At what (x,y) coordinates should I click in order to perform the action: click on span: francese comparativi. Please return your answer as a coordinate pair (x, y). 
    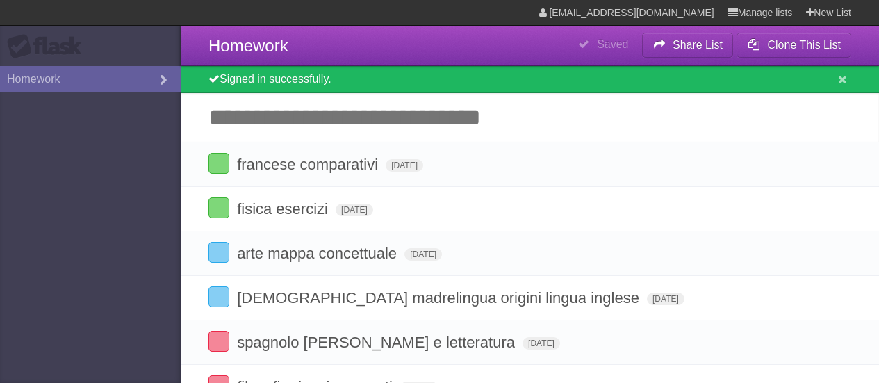
    Looking at the image, I should click on (309, 164).